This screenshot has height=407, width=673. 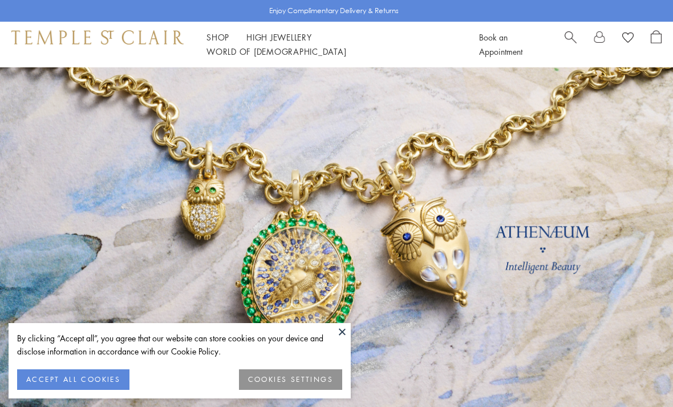 I want to click on a: High JewelleryHigh Jewellery, so click(x=279, y=37).